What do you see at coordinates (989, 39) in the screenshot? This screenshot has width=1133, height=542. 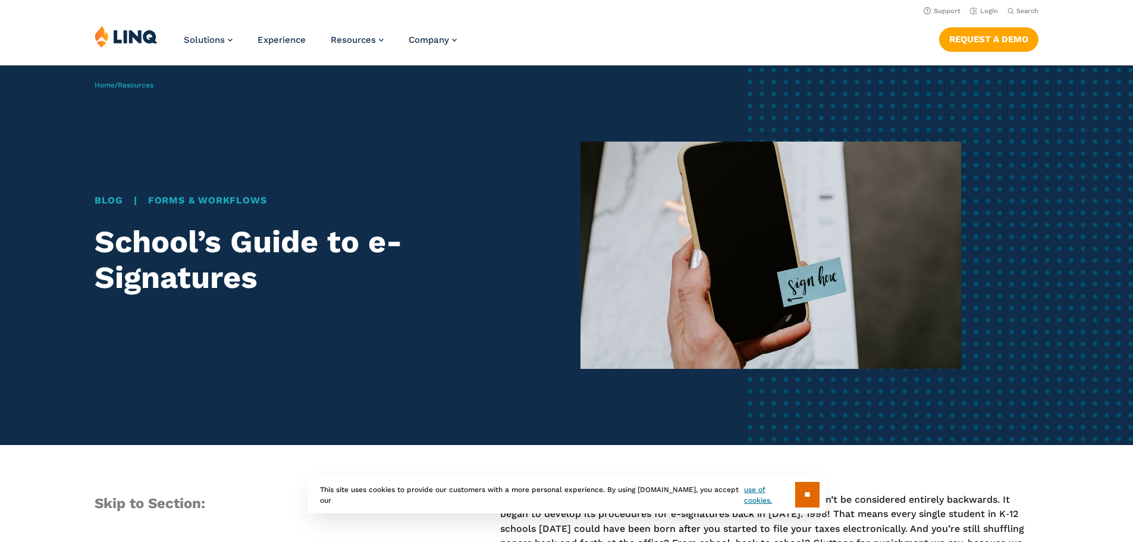 I see `a: Request a Demo` at bounding box center [989, 39].